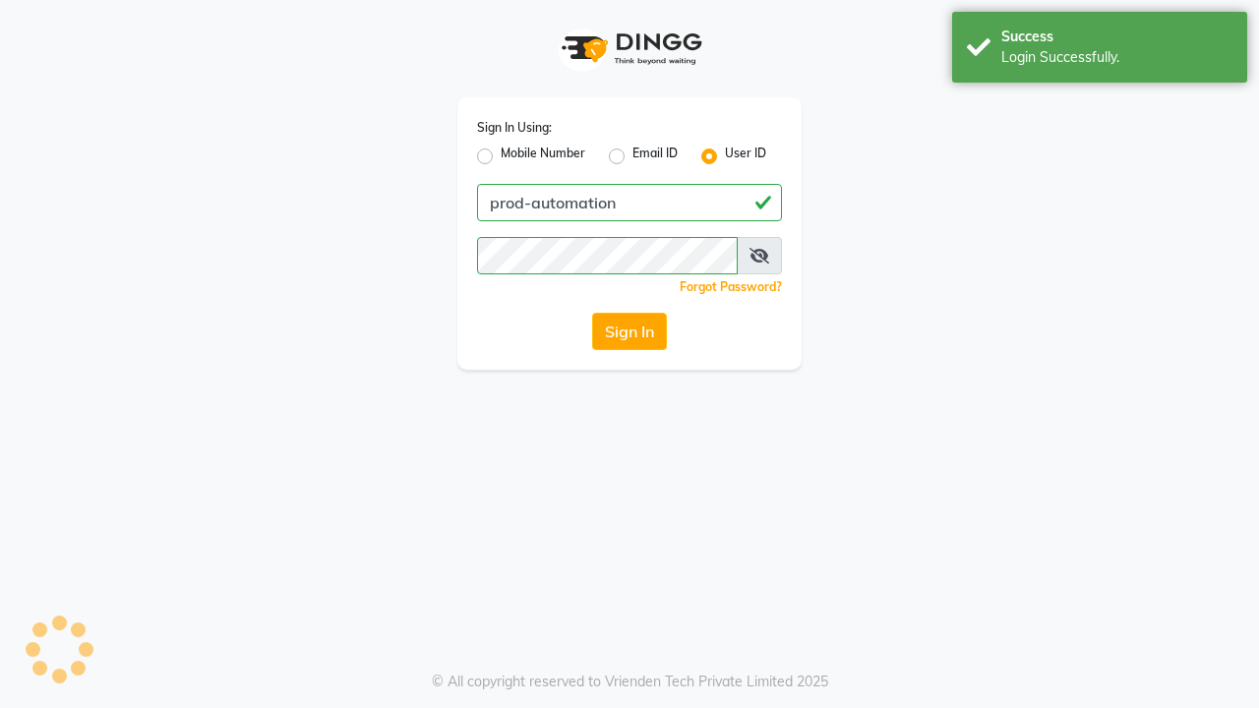  Describe the element at coordinates (1117, 36) in the screenshot. I see `div: Success` at that location.